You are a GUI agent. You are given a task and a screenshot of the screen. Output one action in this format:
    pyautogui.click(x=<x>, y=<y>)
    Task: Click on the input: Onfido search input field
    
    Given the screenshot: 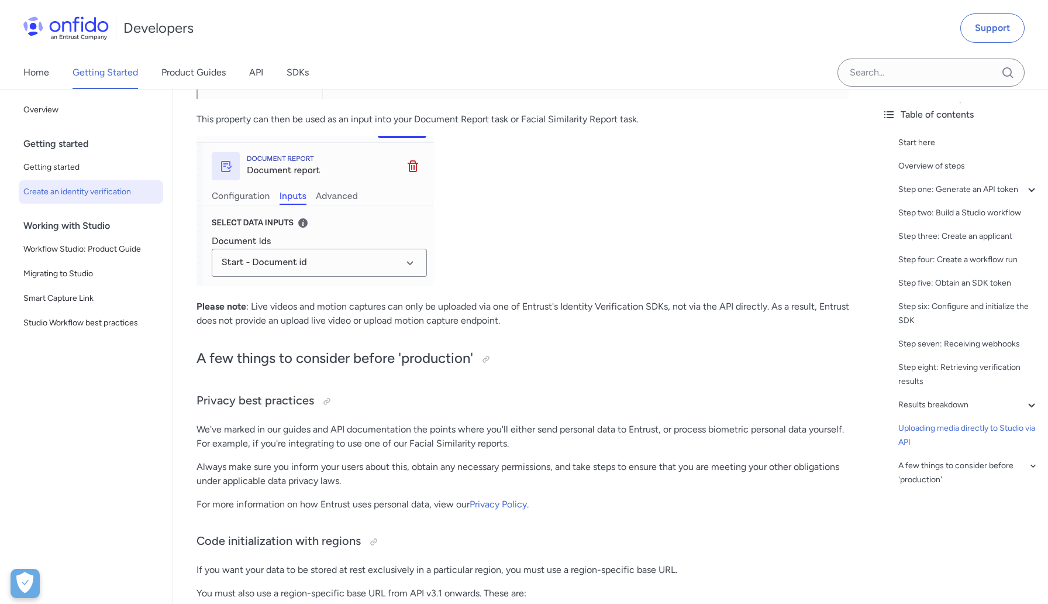 What is the action you would take?
    pyautogui.click(x=931, y=73)
    